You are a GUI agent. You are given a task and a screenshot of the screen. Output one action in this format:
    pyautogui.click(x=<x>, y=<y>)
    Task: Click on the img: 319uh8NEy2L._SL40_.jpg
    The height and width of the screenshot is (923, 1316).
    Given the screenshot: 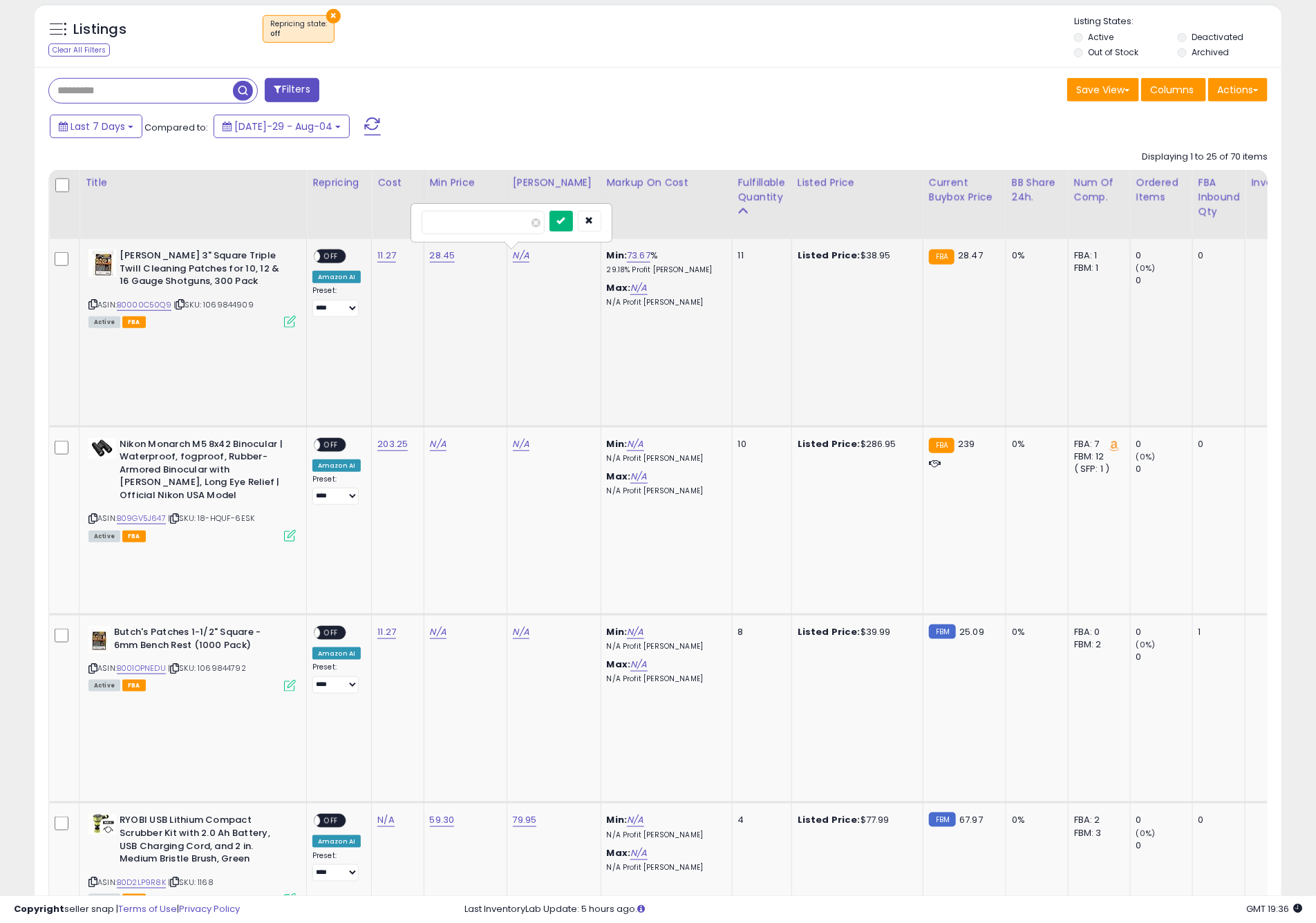 What is the action you would take?
    pyautogui.click(x=102, y=448)
    